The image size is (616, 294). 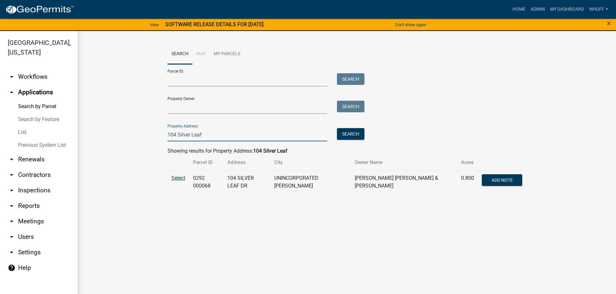 I want to click on th: Acres, so click(x=467, y=163).